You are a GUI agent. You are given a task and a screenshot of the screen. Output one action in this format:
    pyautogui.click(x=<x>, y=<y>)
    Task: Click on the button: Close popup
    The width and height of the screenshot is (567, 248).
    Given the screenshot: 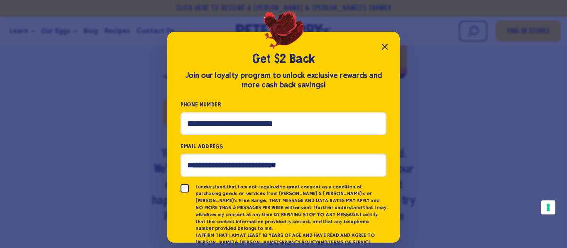 What is the action you would take?
    pyautogui.click(x=385, y=47)
    